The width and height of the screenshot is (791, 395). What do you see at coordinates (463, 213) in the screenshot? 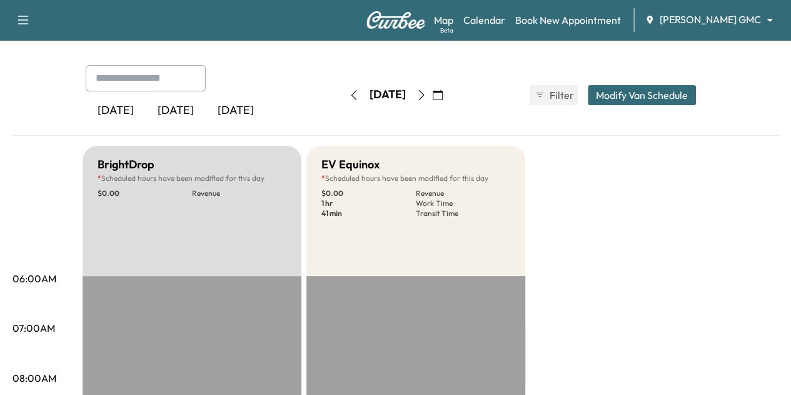
I see `p: Transit Time` at bounding box center [463, 213].